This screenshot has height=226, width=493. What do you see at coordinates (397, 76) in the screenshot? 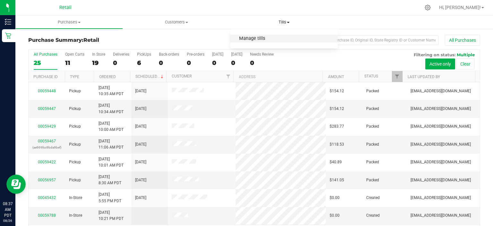
I see `a: Filter` at bounding box center [397, 76].